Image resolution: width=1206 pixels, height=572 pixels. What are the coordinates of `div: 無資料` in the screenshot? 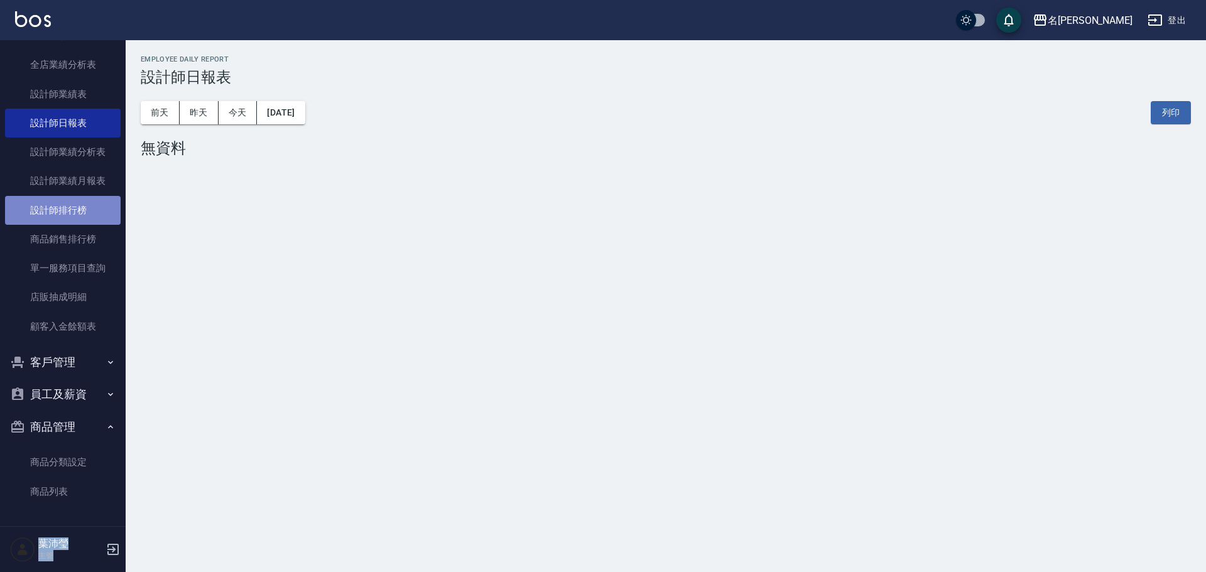 It's located at (666, 148).